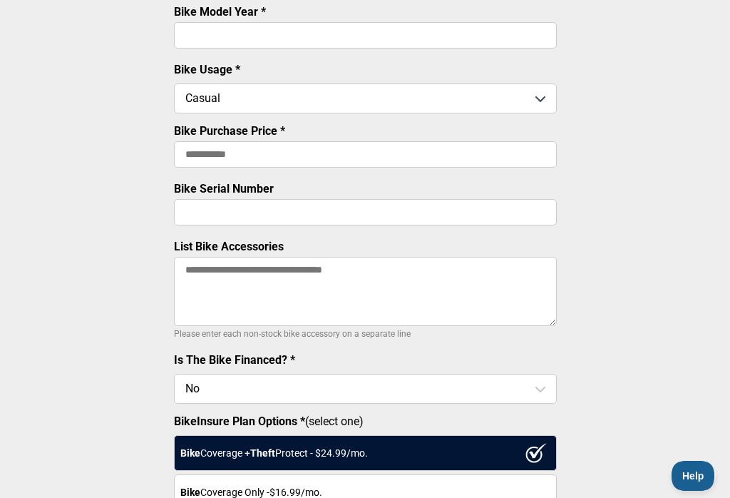 Image resolution: width=730 pixels, height=498 pixels. What do you see at coordinates (262, 453) in the screenshot?
I see `strong: Theft` at bounding box center [262, 453].